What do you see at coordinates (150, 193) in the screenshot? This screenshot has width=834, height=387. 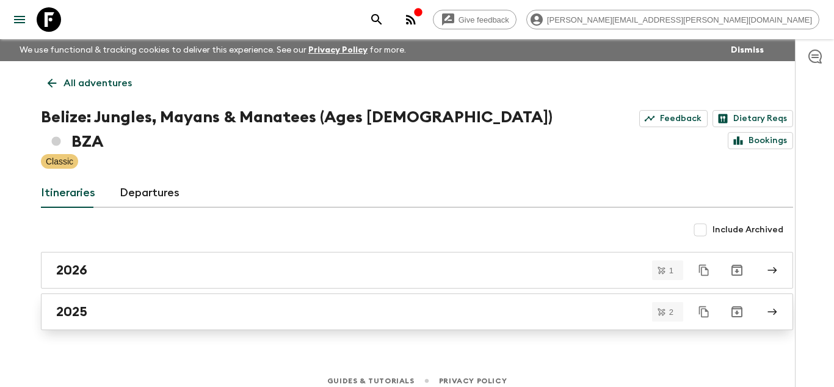 I see `a: Departures` at bounding box center [150, 193].